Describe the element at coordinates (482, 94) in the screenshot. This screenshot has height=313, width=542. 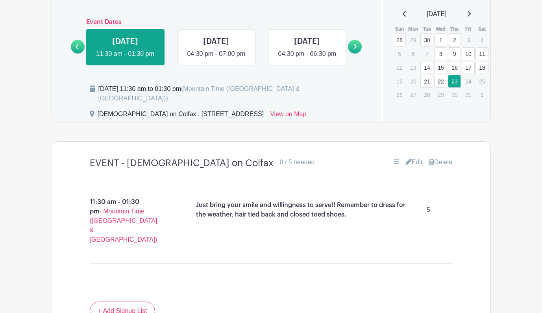
I see `p: 1` at that location.